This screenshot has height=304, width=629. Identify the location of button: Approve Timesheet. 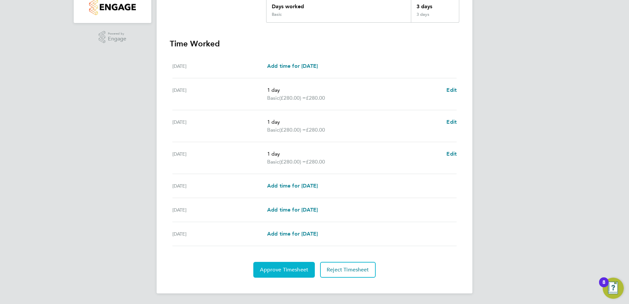
(284, 270).